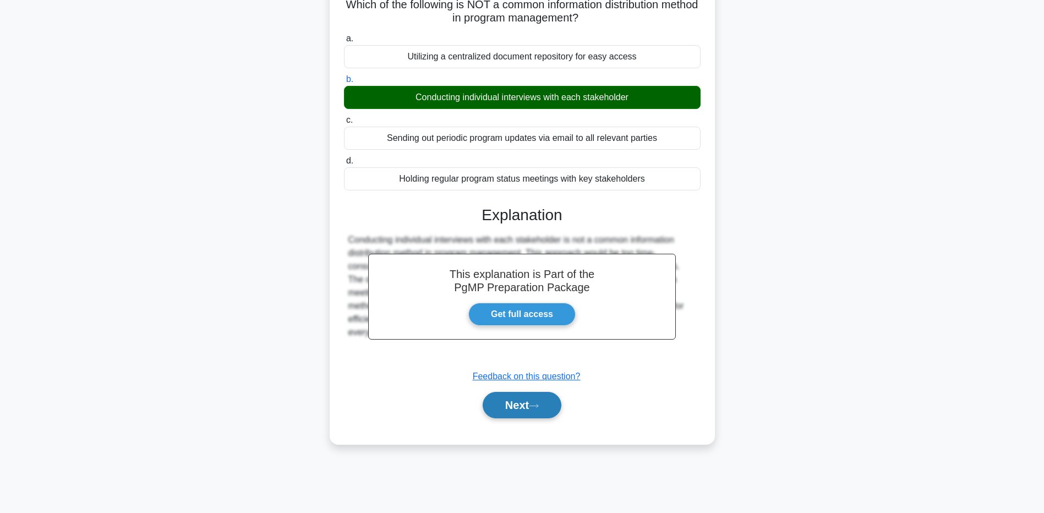 Image resolution: width=1044 pixels, height=513 pixels. What do you see at coordinates (522, 405) in the screenshot?
I see `button: Next` at bounding box center [522, 405].